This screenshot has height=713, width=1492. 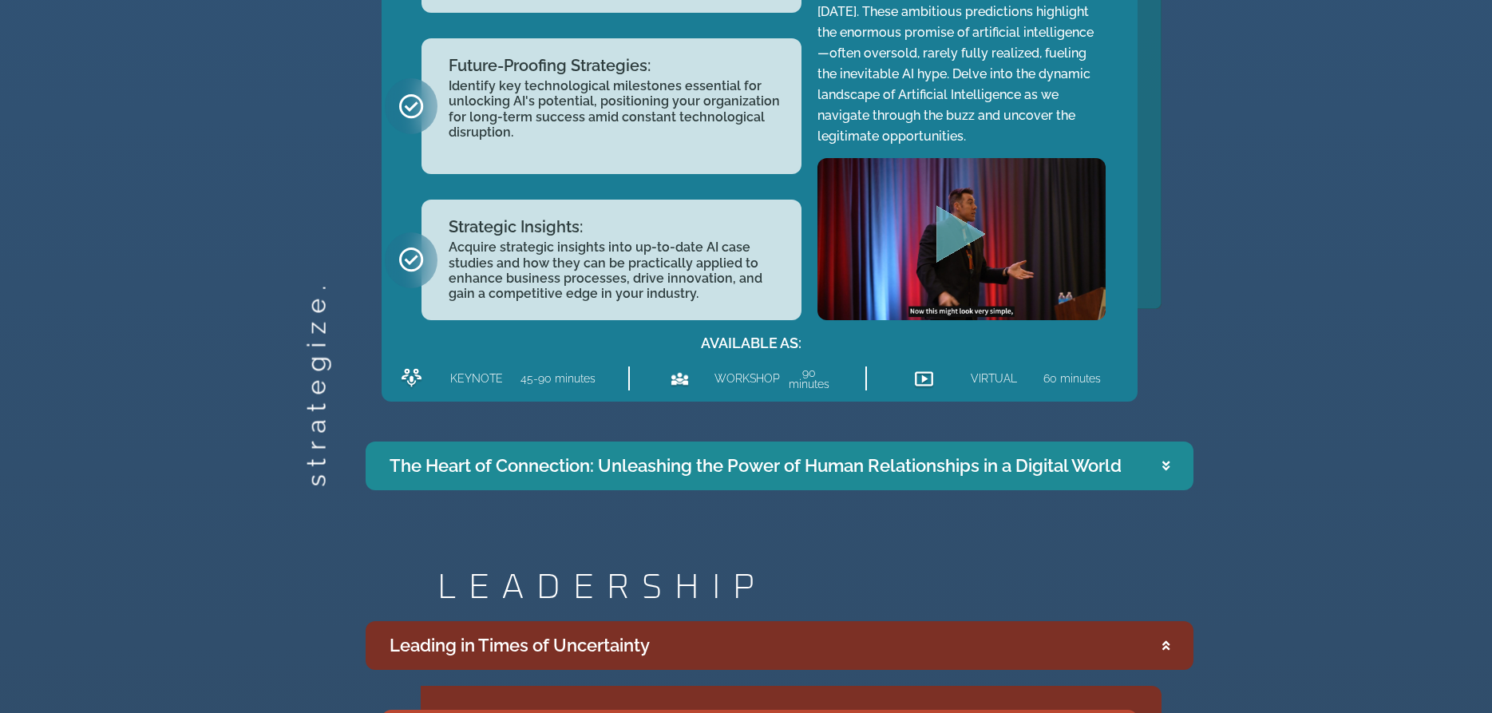 I want to click on h2: Future-Proofing Strategies:, so click(x=616, y=65).